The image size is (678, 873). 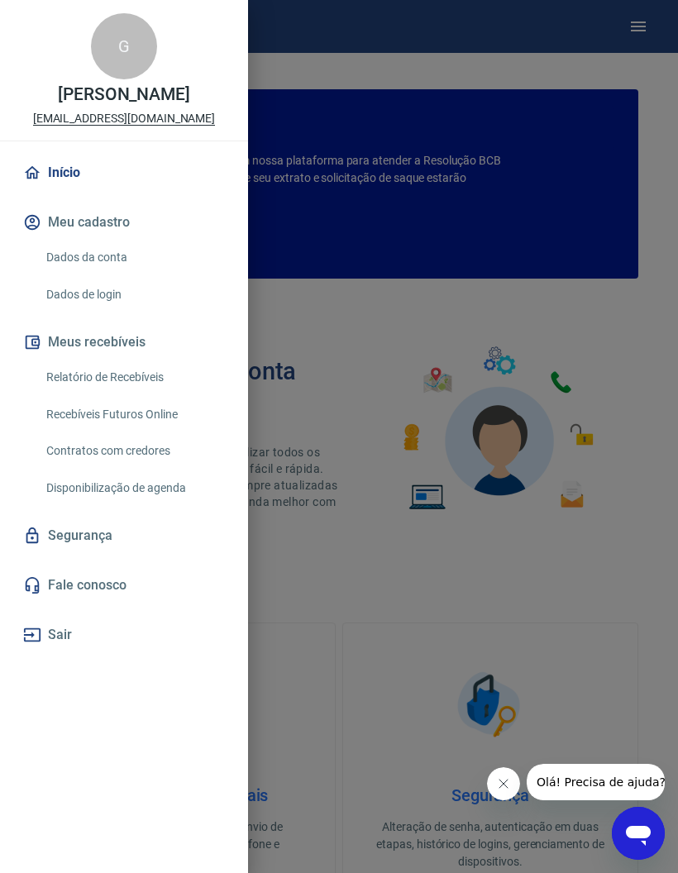 What do you see at coordinates (124, 222) in the screenshot?
I see `button: Meu cadastro` at bounding box center [124, 222].